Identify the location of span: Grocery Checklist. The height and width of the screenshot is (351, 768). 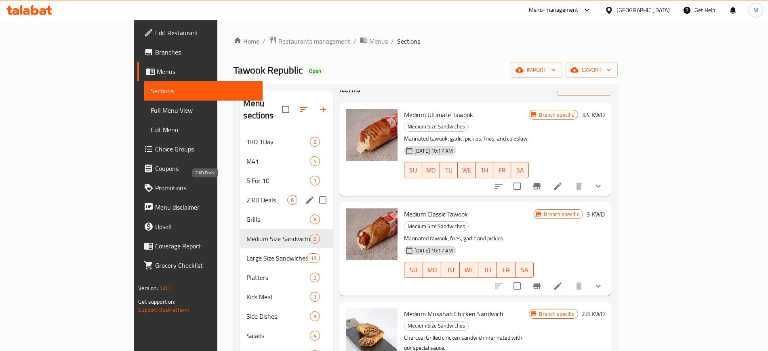
(205, 266).